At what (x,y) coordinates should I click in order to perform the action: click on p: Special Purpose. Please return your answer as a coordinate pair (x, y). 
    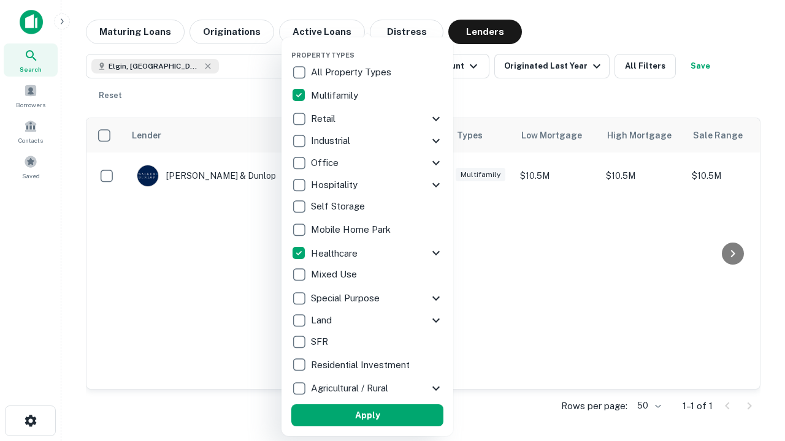
    Looking at the image, I should click on (346, 299).